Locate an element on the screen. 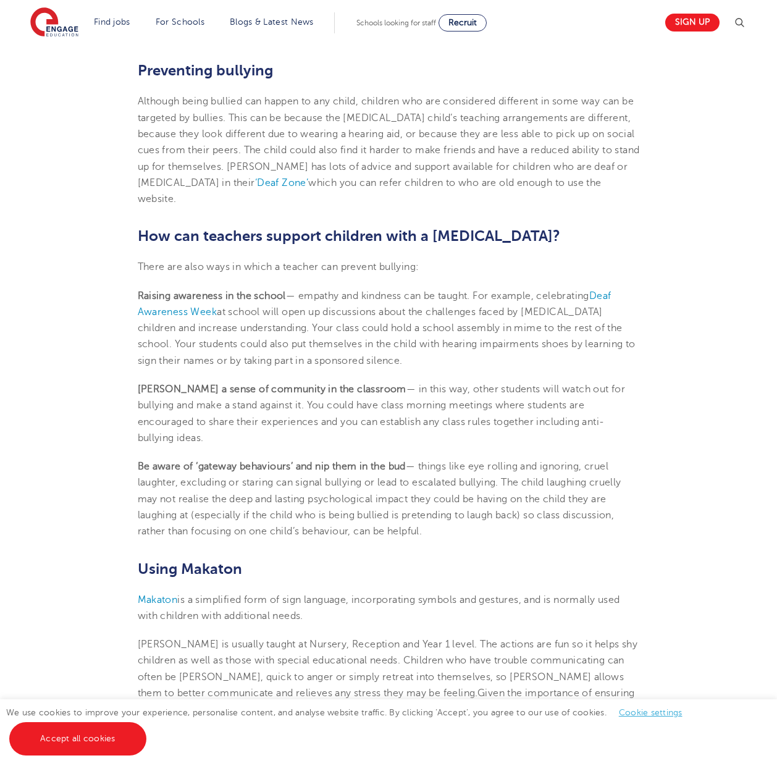 Image resolution: width=777 pixels, height=766 pixels. a: ‘Deaf Zone’ is located at coordinates (282, 183).